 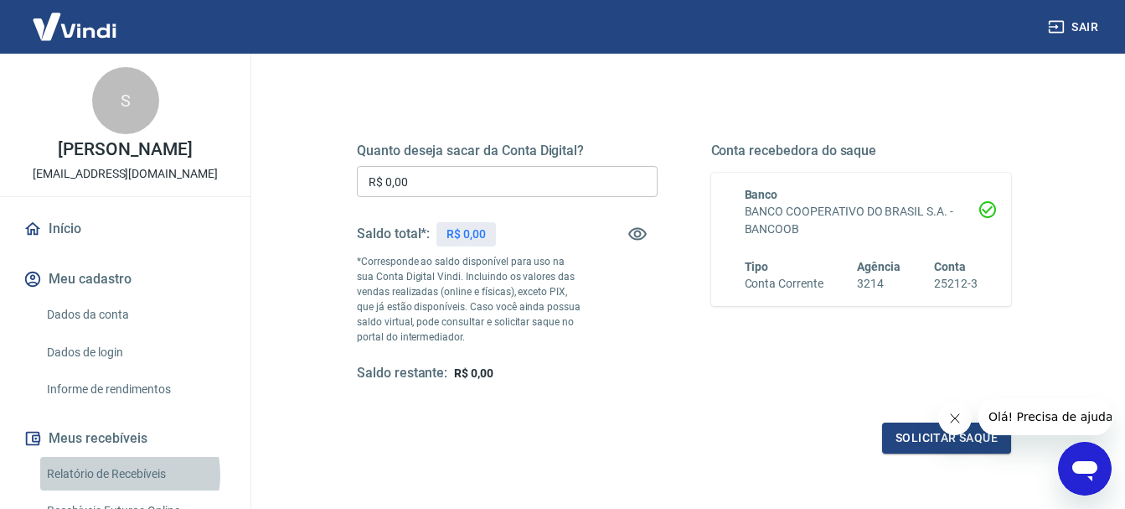 What do you see at coordinates (75, 26) in the screenshot?
I see `img: Vindi` at bounding box center [75, 26].